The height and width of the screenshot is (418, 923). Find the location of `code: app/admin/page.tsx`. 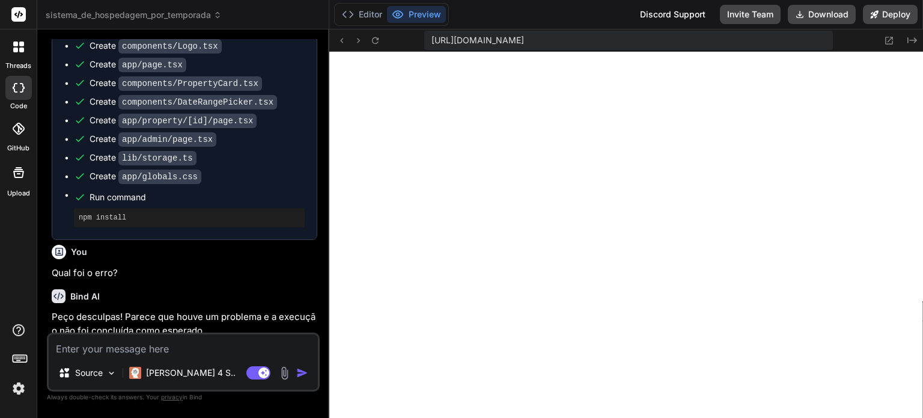

code: app/admin/page.tsx is located at coordinates (167, 139).